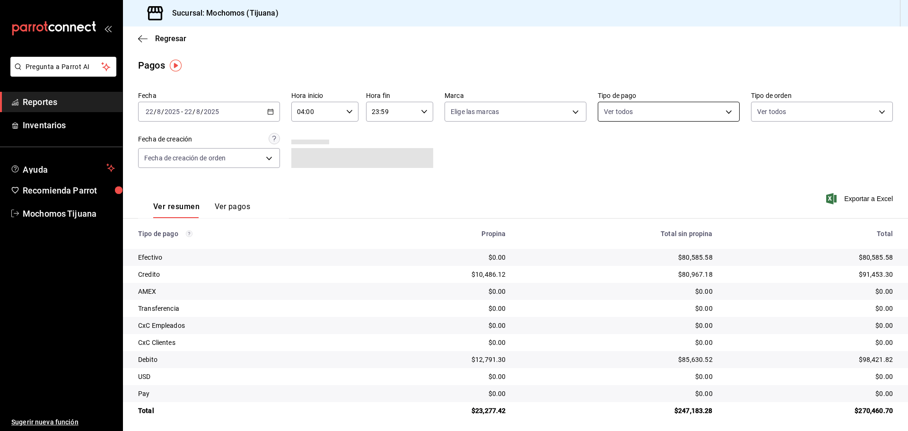  Describe the element at coordinates (860, 199) in the screenshot. I see `span: Exportar a Excel` at that location.